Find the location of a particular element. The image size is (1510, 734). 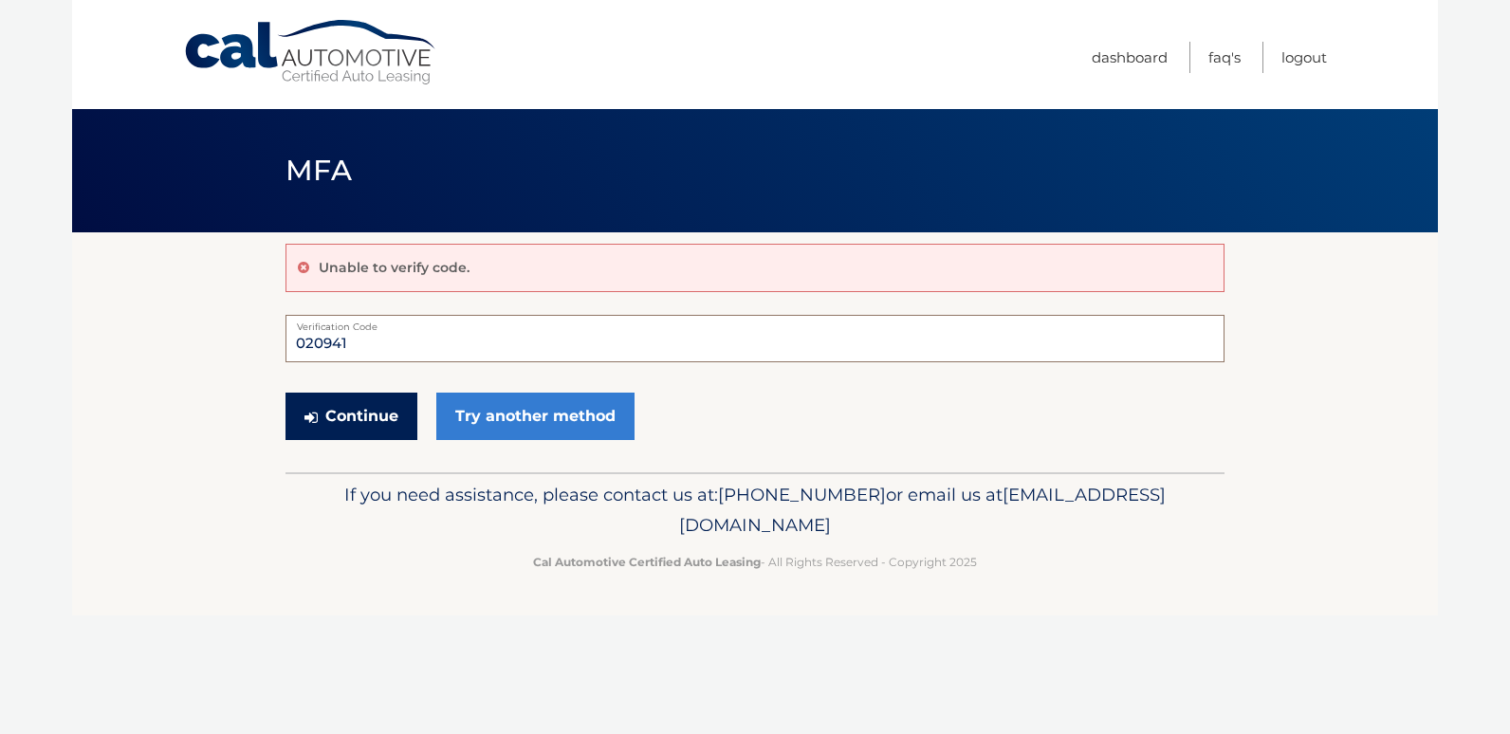

a: Dashboard is located at coordinates (1129, 57).